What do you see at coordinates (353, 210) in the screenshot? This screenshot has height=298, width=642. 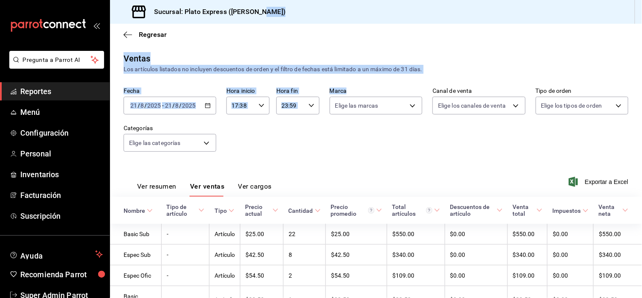 I see `div: Precio promedio` at bounding box center [353, 210].